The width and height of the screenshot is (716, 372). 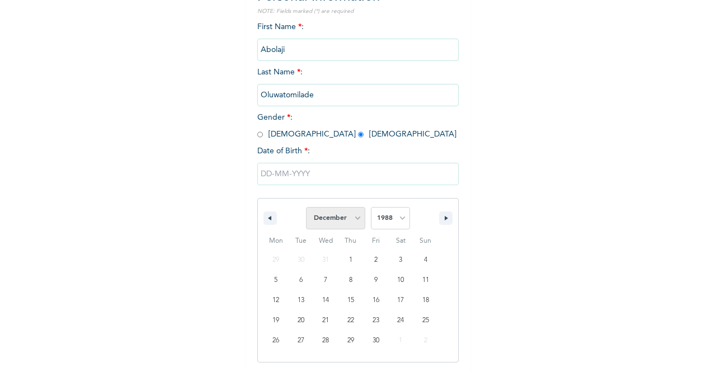 What do you see at coordinates (284, 151) in the screenshot?
I see `span: Date of Birth :` at bounding box center [284, 151].